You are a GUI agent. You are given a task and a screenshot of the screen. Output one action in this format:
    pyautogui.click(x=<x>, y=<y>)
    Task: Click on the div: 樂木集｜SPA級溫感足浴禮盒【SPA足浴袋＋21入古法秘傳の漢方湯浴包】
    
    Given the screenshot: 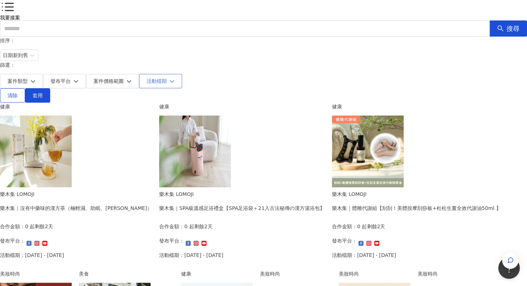 What is the action you would take?
    pyautogui.click(x=242, y=208)
    